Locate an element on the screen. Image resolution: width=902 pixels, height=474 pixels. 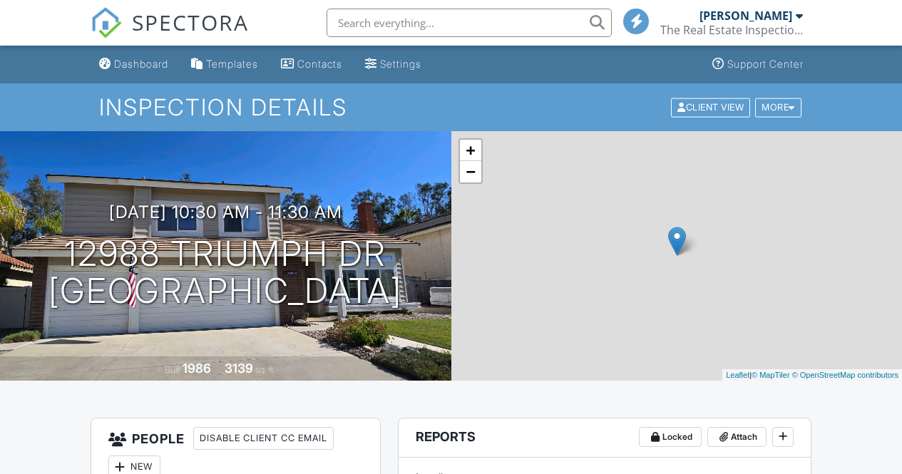
input: Search everything... is located at coordinates (469, 23).